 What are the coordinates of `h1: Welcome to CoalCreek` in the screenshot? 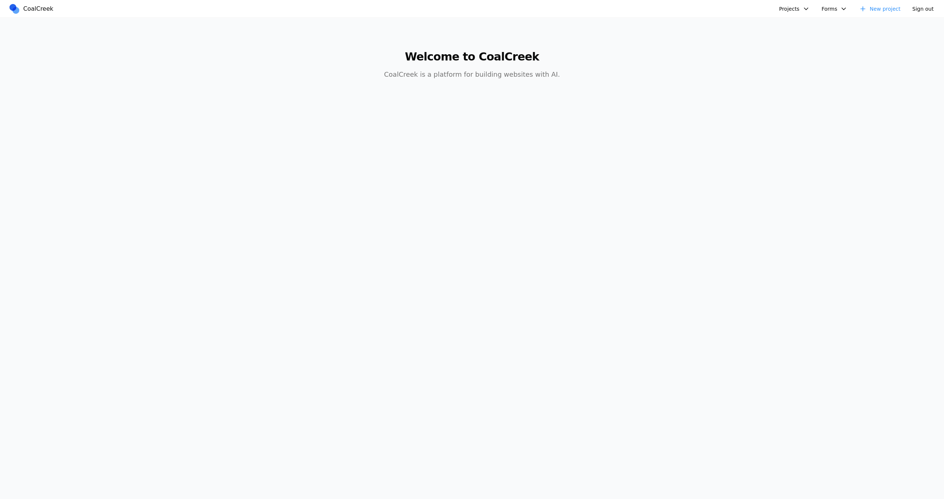 It's located at (472, 57).